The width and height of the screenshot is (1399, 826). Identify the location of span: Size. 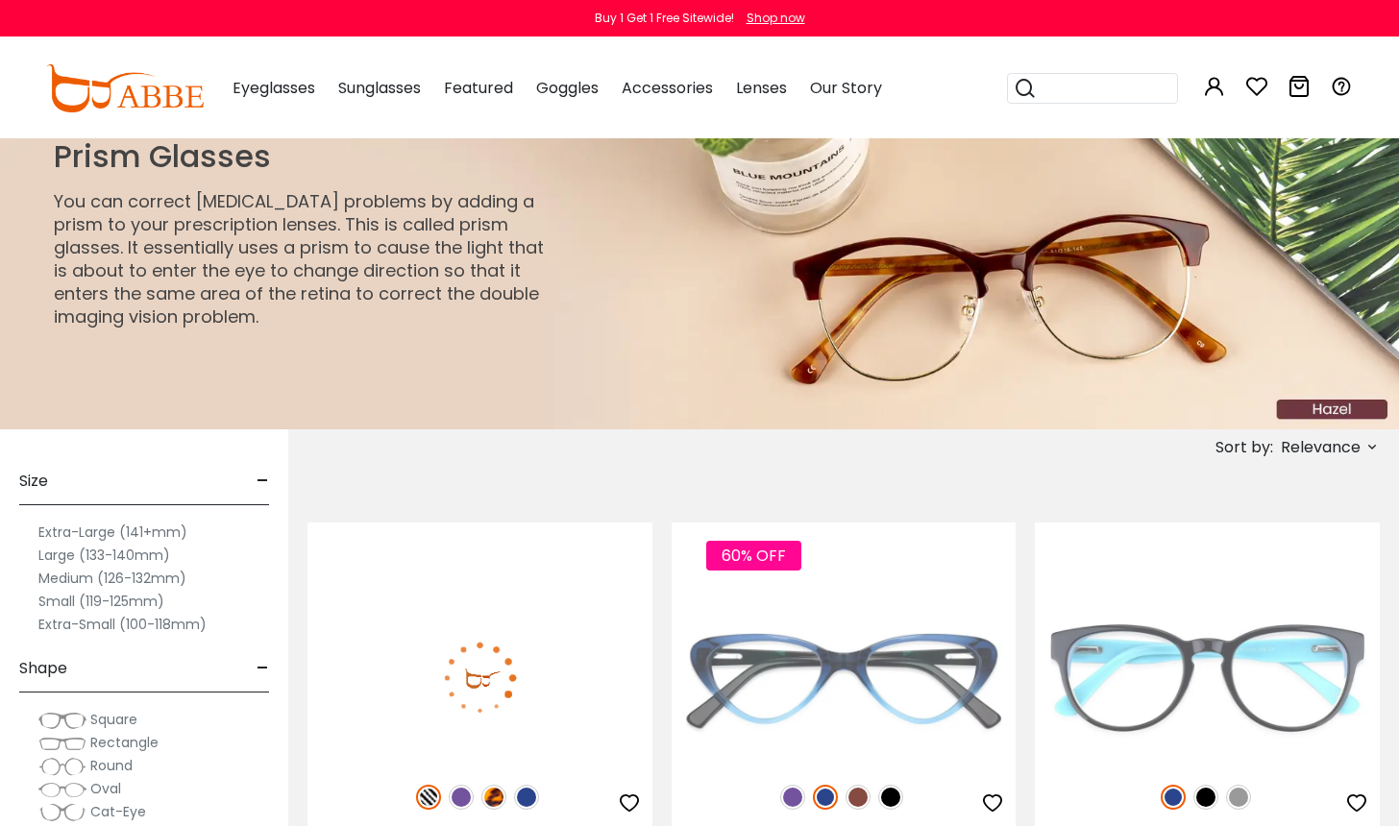
(34, 481).